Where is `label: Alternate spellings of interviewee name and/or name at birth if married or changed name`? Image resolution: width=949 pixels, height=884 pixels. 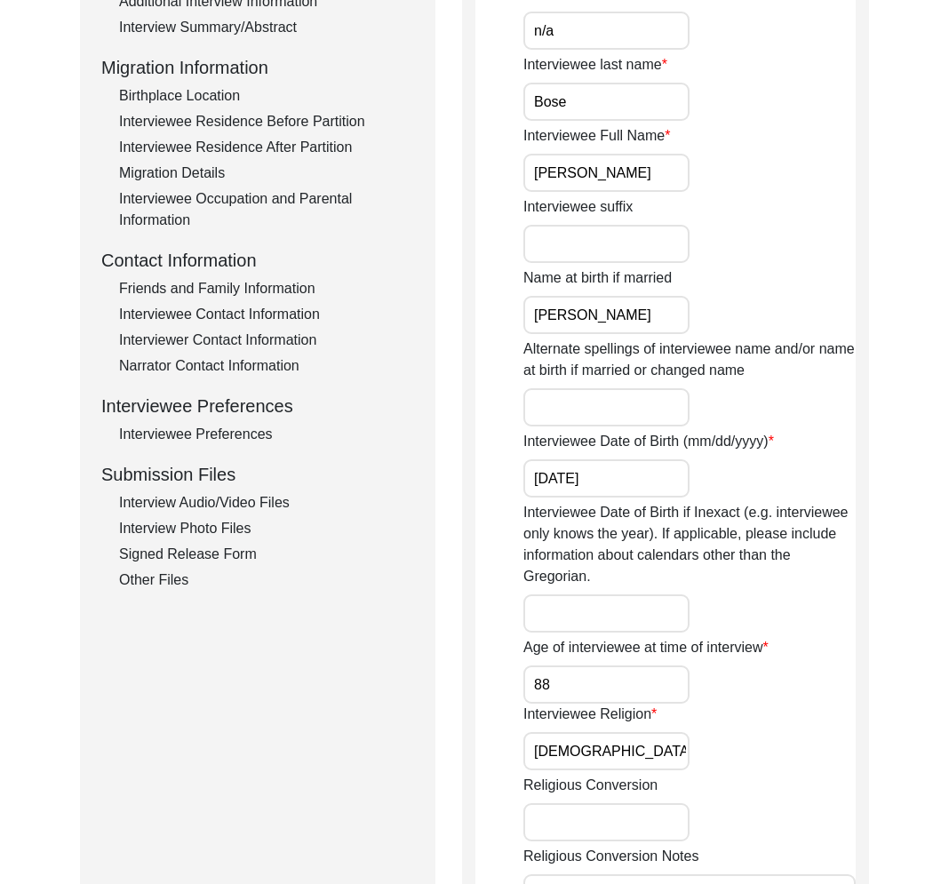
label: Alternate spellings of interviewee name and/or name at birth if married or changed name is located at coordinates (690, 360).